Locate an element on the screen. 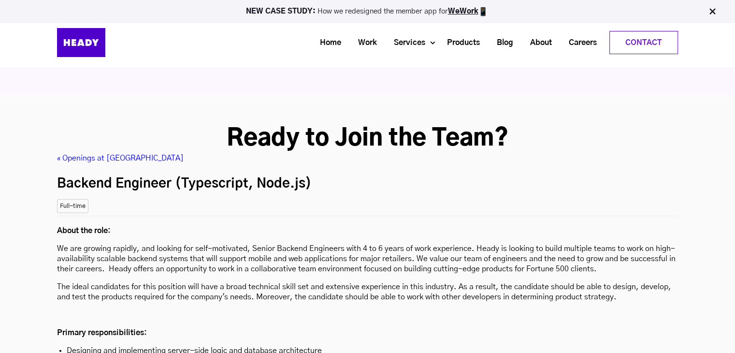 The height and width of the screenshot is (353, 735). img: Close Bar is located at coordinates (713, 12).